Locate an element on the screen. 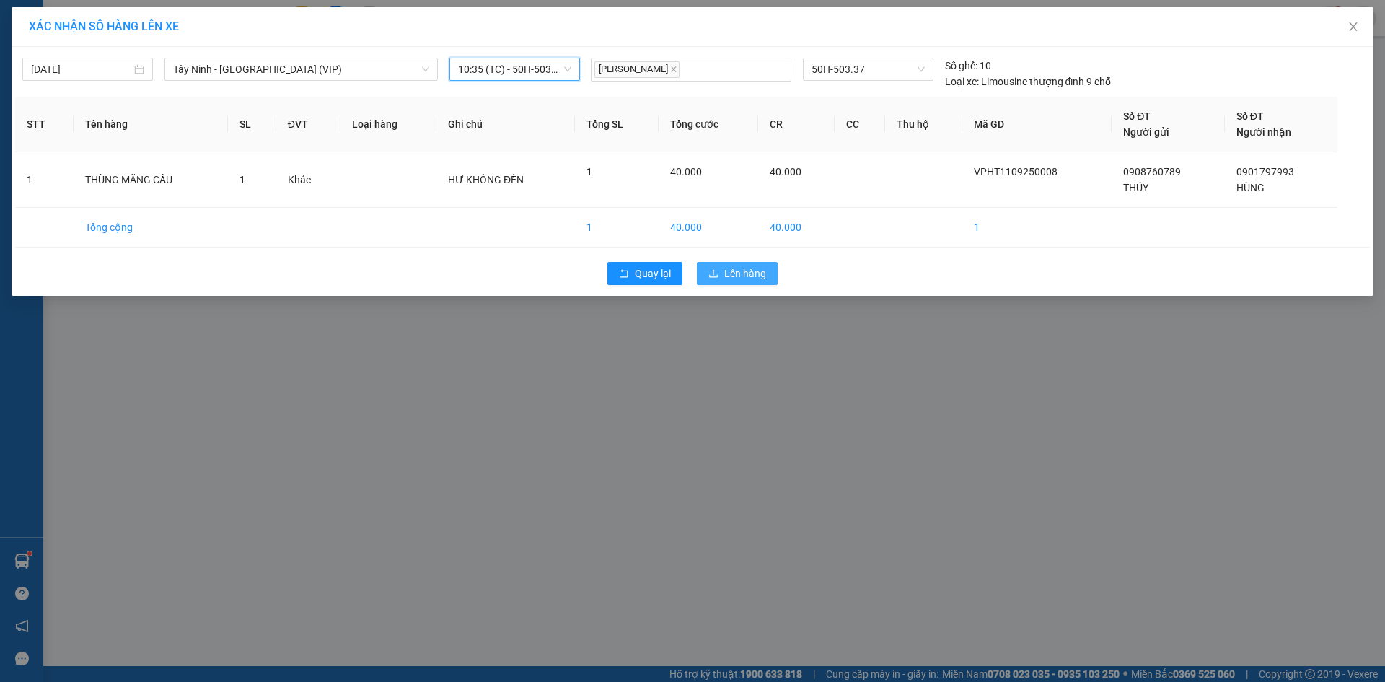 The height and width of the screenshot is (682, 1385). td: Tổng cộng is located at coordinates (151, 227).